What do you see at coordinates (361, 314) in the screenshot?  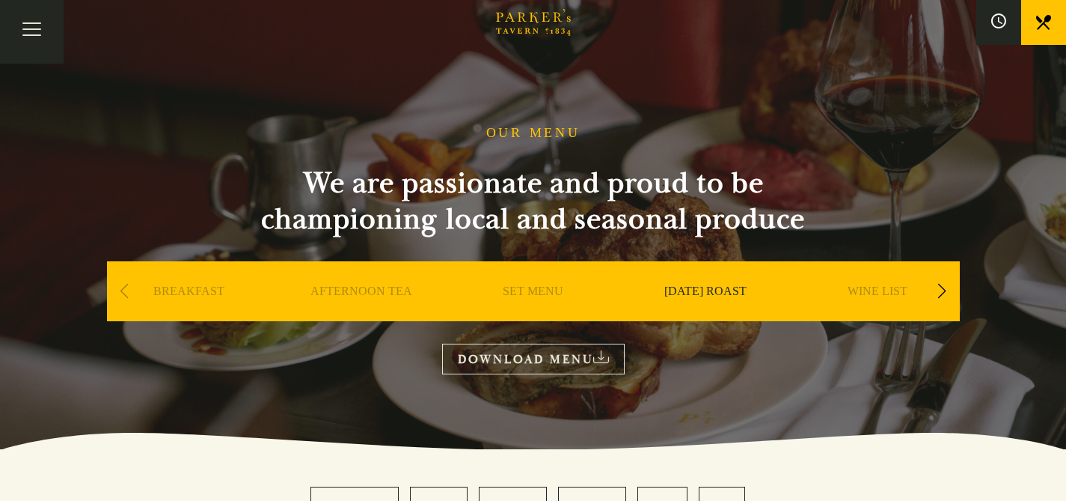 I see `a: AFTERNOON TEA` at bounding box center [361, 314].